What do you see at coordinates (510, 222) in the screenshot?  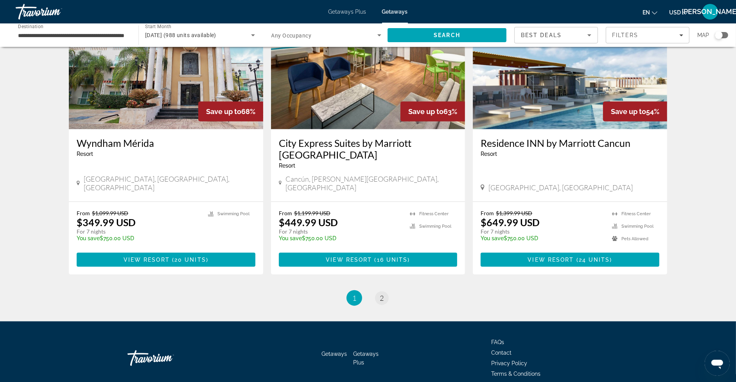 I see `p: $649.99 USD` at bounding box center [510, 222].